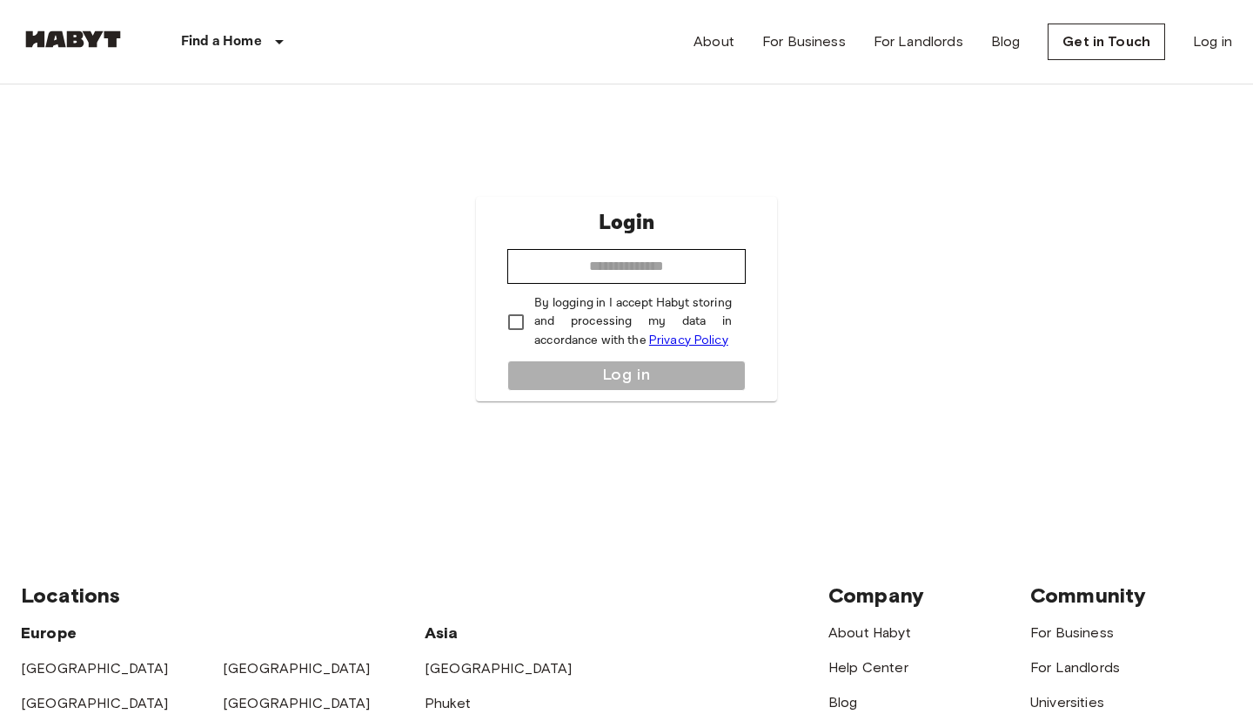 This screenshot has width=1253, height=714. I want to click on a: Log in, so click(1212, 42).